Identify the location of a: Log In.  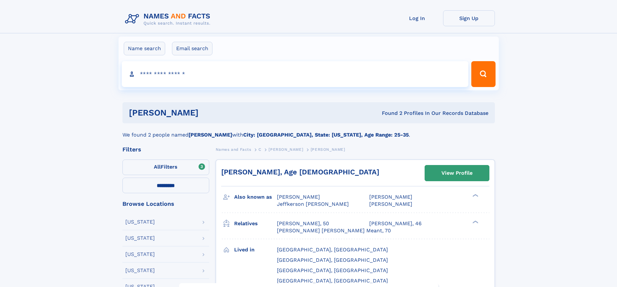
(417, 18).